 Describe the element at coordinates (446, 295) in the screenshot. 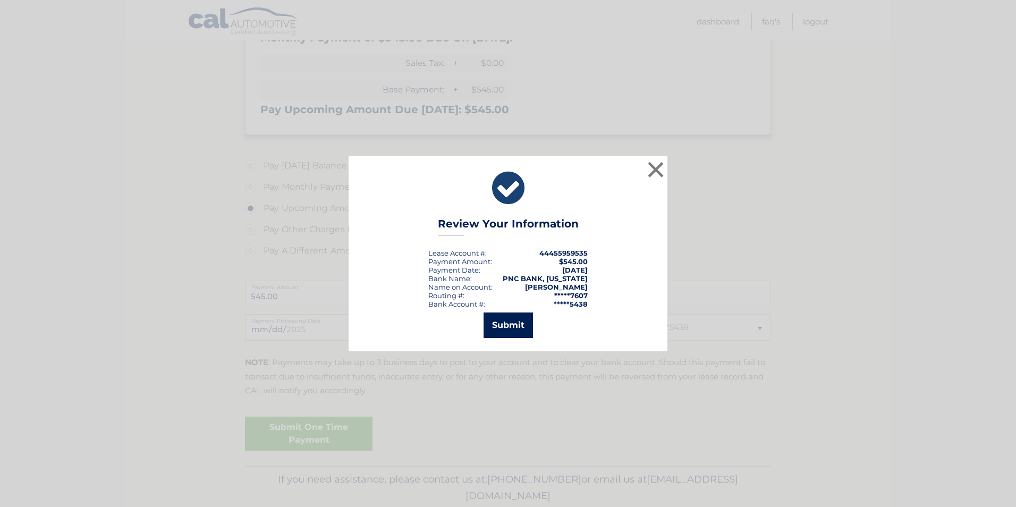

I see `div: Routing #:` at that location.